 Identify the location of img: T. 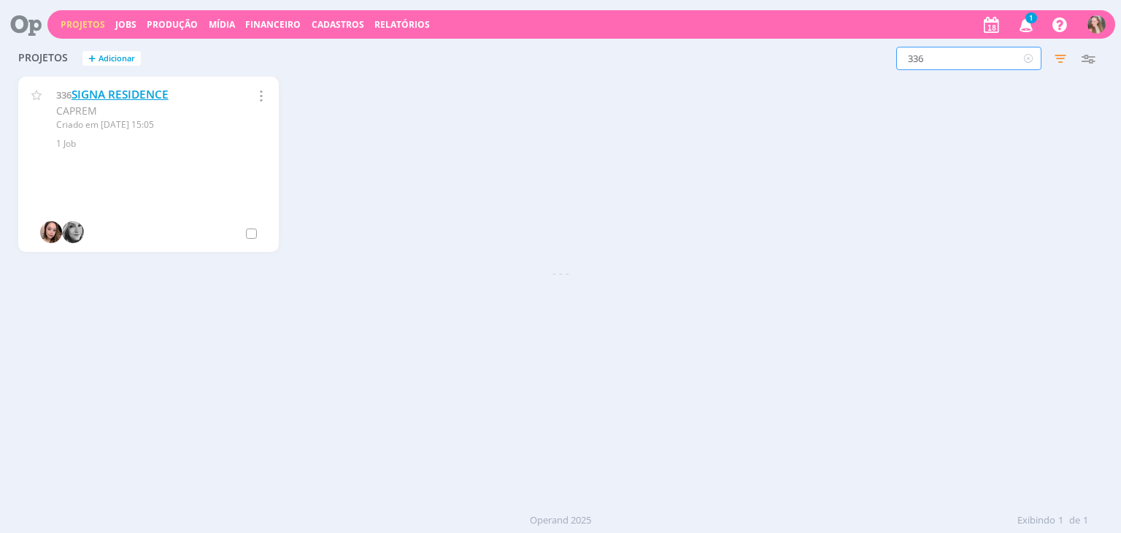
(51, 232).